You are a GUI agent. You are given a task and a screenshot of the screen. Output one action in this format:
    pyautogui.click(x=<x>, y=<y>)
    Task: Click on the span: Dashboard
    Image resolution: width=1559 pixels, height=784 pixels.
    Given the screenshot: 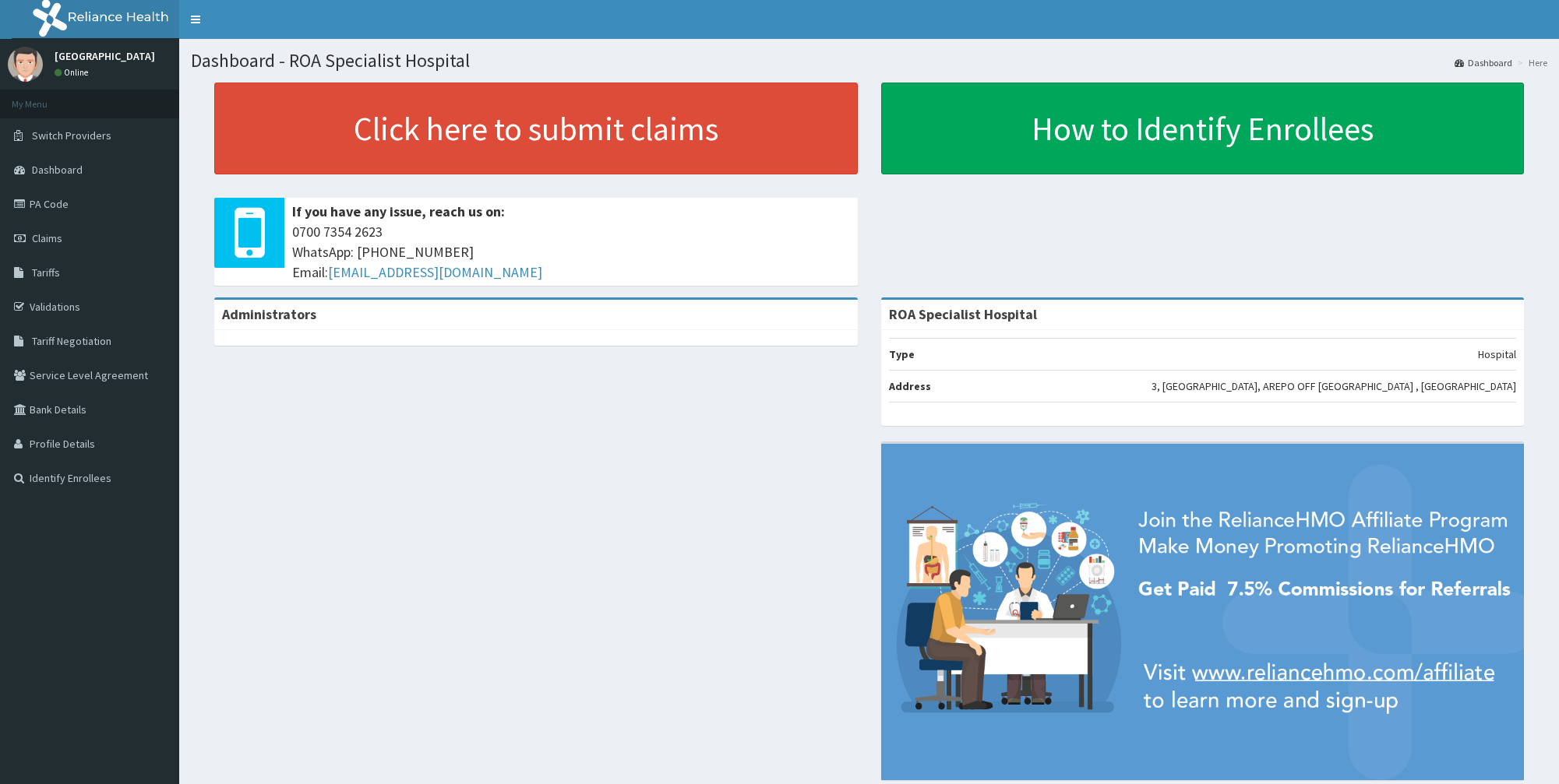 What is the action you would take?
    pyautogui.click(x=57, y=170)
    